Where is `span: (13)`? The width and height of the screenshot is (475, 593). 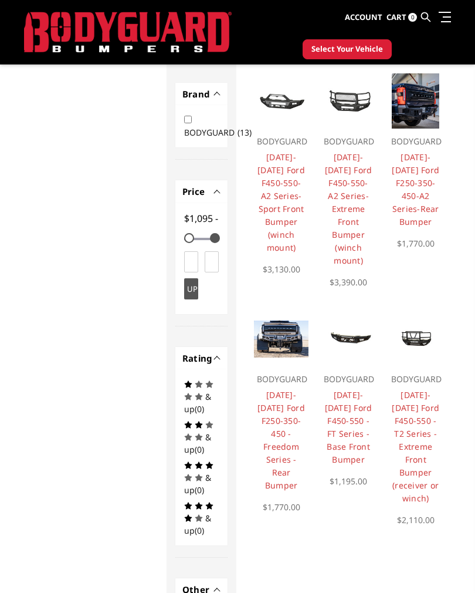 span: (13) is located at coordinates (245, 132).